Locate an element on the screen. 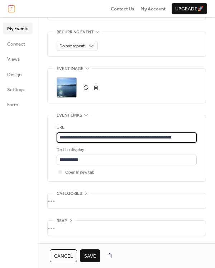 This screenshot has width=215, height=268. a: Contact Us is located at coordinates (123, 9).